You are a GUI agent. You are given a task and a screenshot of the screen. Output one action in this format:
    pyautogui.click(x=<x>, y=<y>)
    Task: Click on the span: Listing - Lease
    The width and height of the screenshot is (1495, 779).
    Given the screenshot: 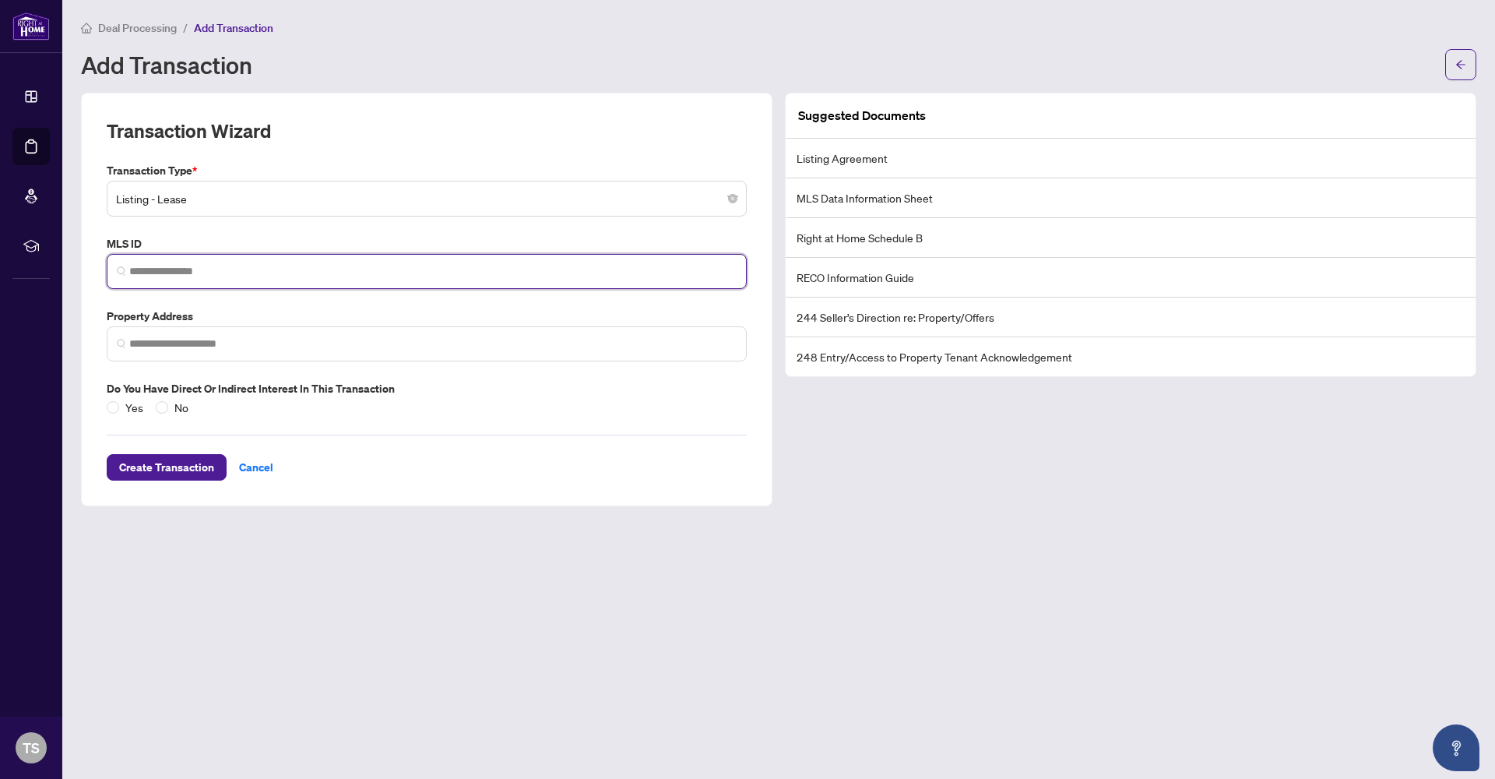 What is the action you would take?
    pyautogui.click(x=427, y=199)
    